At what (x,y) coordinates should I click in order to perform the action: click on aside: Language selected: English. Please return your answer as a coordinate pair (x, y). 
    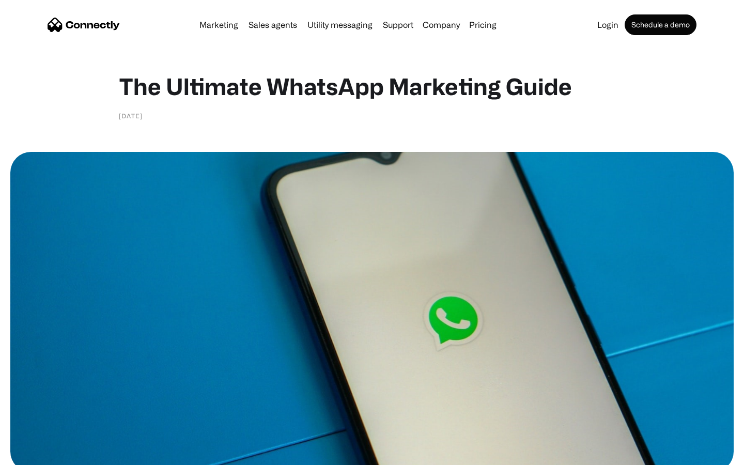
    Looking at the image, I should click on (36, 454).